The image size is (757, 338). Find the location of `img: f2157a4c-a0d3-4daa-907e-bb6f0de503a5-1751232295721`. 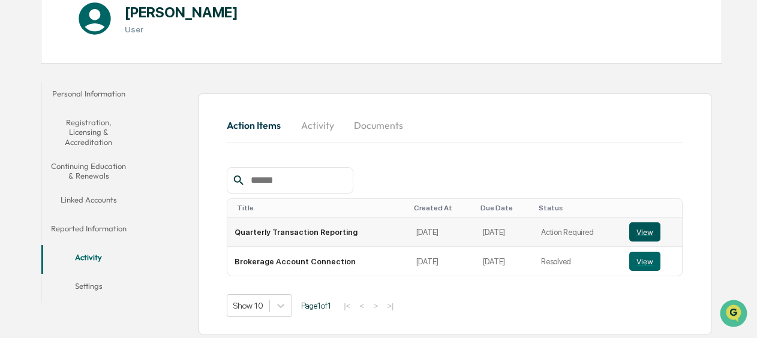

img: f2157a4c-a0d3-4daa-907e-bb6f0de503a5-1751232295721 is located at coordinates (15, 15).